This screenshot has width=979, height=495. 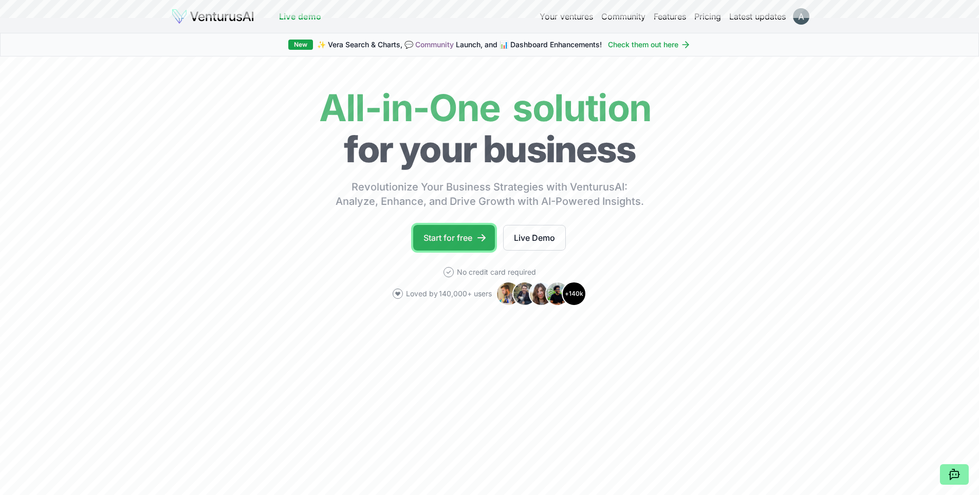 I want to click on img: Avatar 1, so click(x=508, y=294).